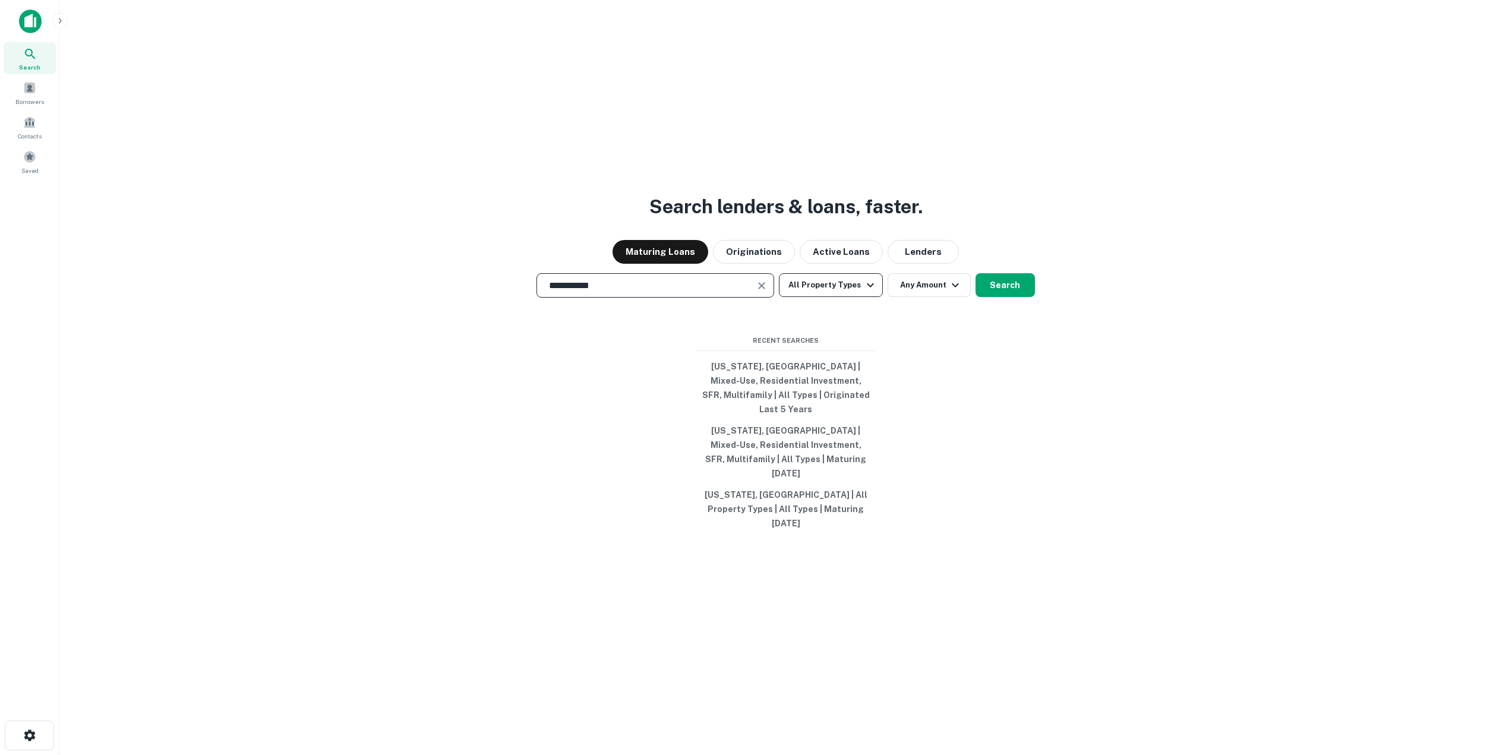 Image resolution: width=1512 pixels, height=755 pixels. What do you see at coordinates (30, 162) in the screenshot?
I see `a: Saved` at bounding box center [30, 162].